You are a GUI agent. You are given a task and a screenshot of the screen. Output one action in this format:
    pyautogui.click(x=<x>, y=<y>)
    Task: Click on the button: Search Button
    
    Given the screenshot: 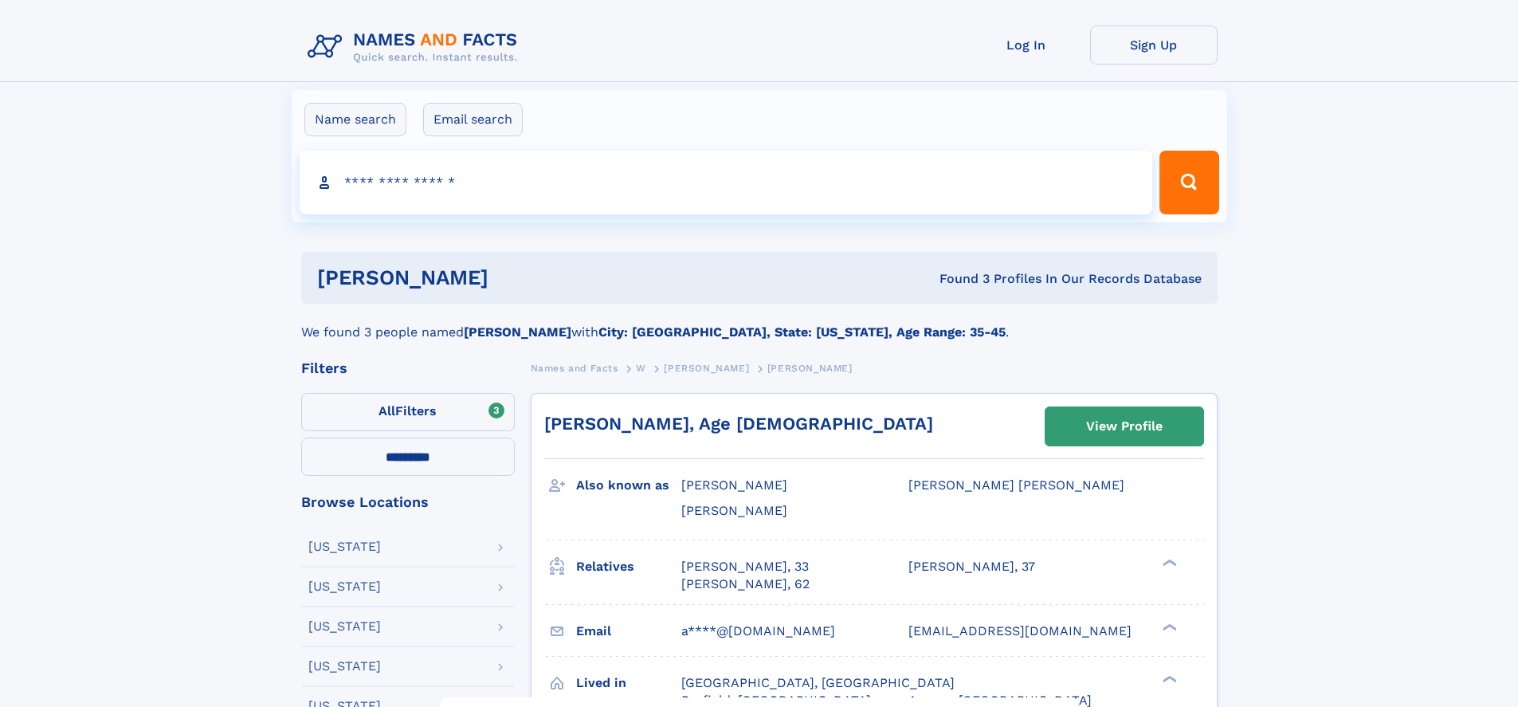 What is the action you would take?
    pyautogui.click(x=1189, y=183)
    